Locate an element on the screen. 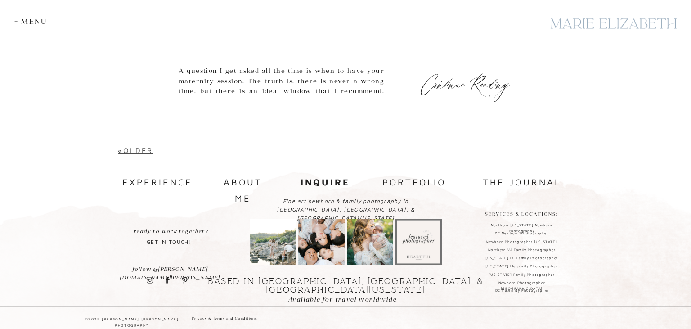 The width and height of the screenshot is (691, 329). a: DC Newborn Photographer is located at coordinates (521, 233).